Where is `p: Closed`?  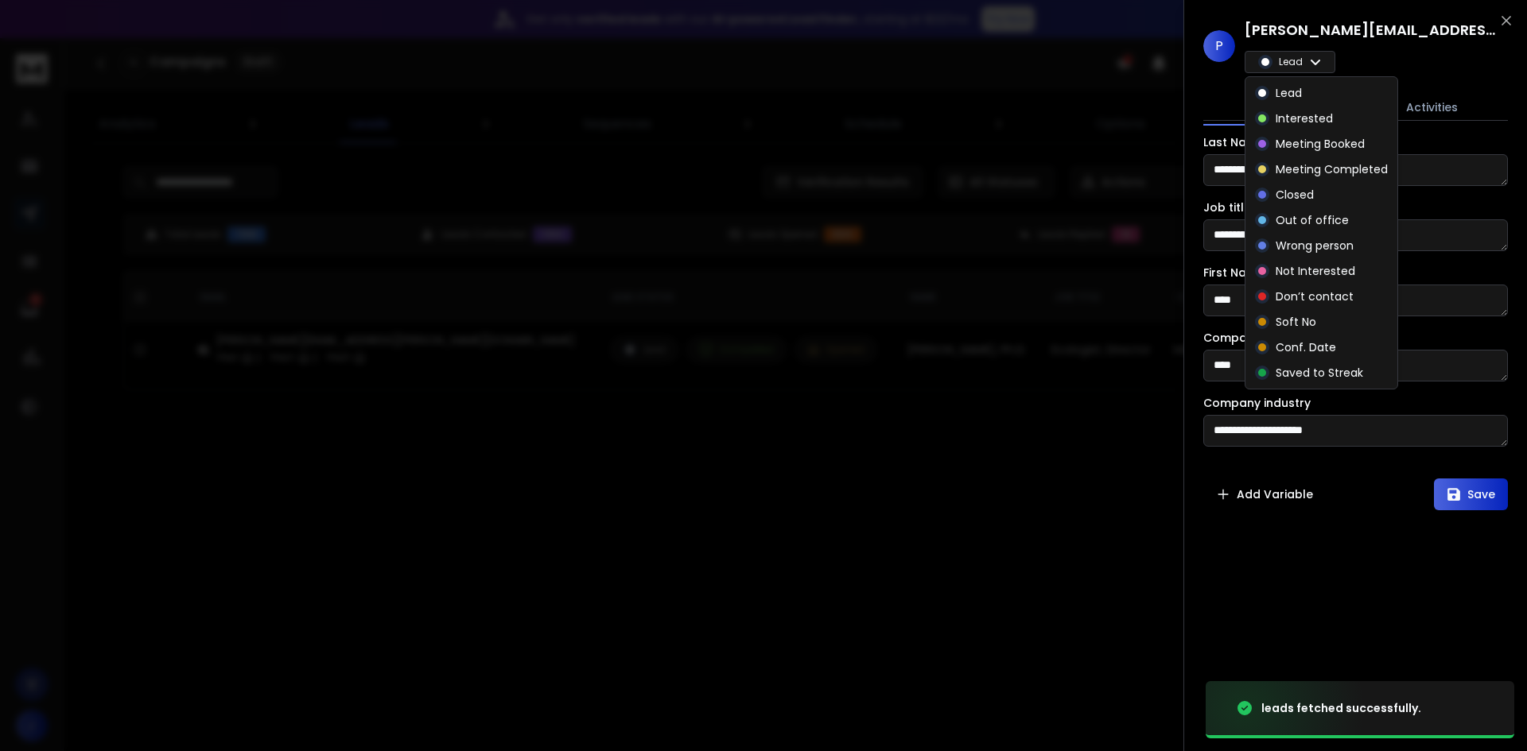 p: Closed is located at coordinates (1294, 195).